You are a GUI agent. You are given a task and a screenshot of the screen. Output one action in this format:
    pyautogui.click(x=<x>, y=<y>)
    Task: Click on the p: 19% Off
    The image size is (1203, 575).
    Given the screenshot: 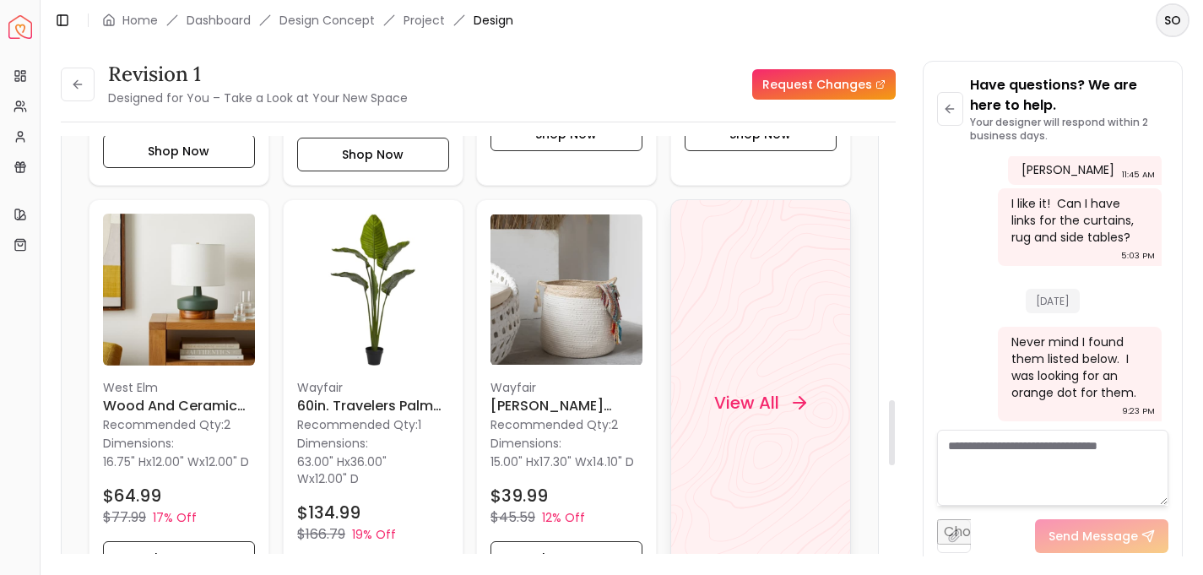 What is the action you would take?
    pyautogui.click(x=374, y=534)
    